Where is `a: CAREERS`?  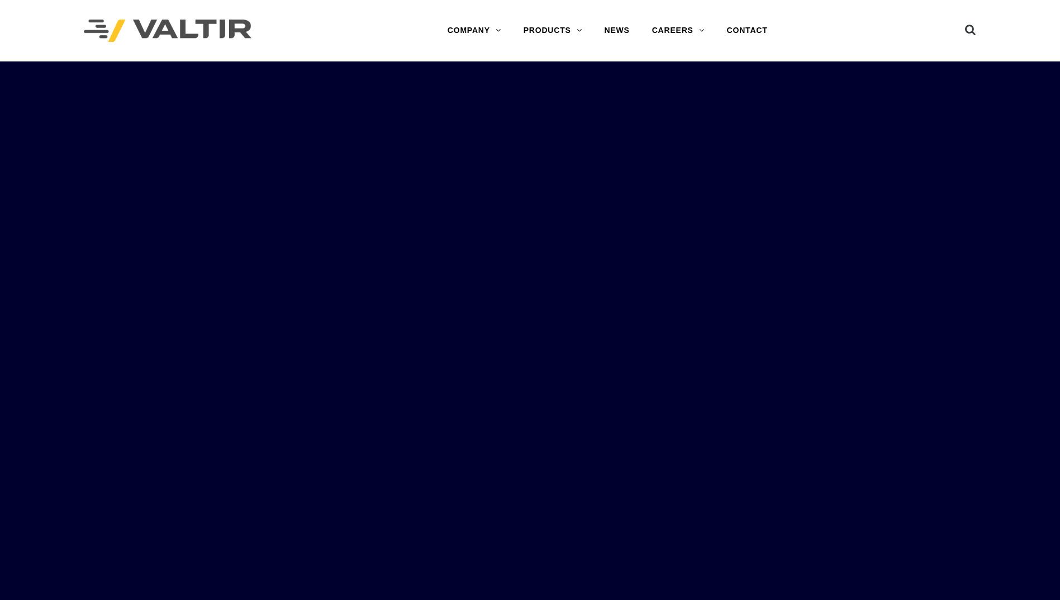 a: CAREERS is located at coordinates (679, 31).